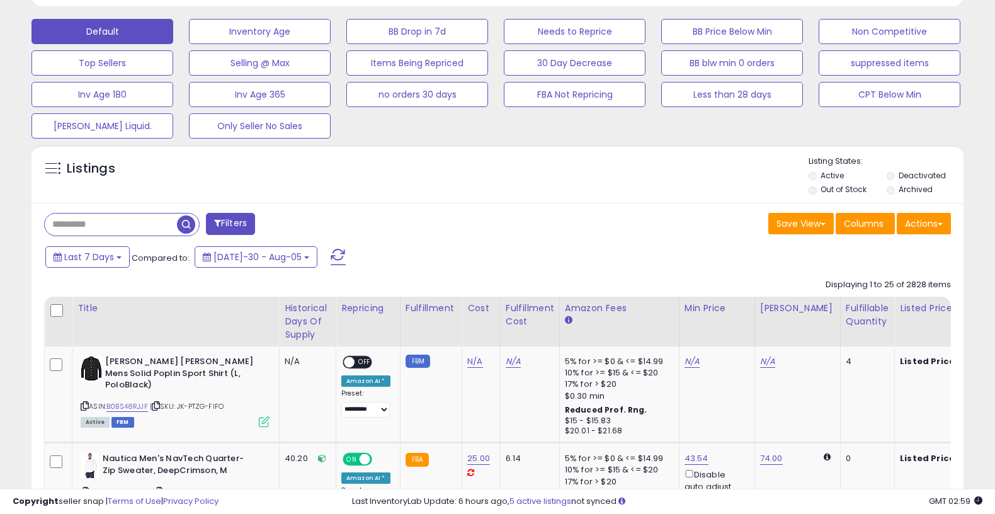 The image size is (995, 514). What do you see at coordinates (801, 224) in the screenshot?
I see `button: Save View` at bounding box center [801, 224].